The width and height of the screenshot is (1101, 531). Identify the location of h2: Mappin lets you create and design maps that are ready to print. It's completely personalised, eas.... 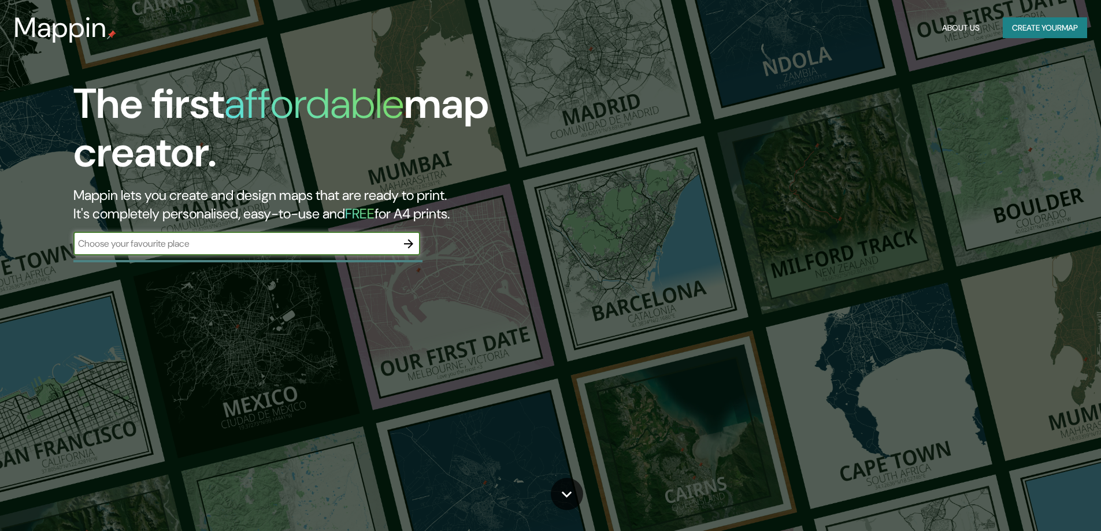
(349, 205).